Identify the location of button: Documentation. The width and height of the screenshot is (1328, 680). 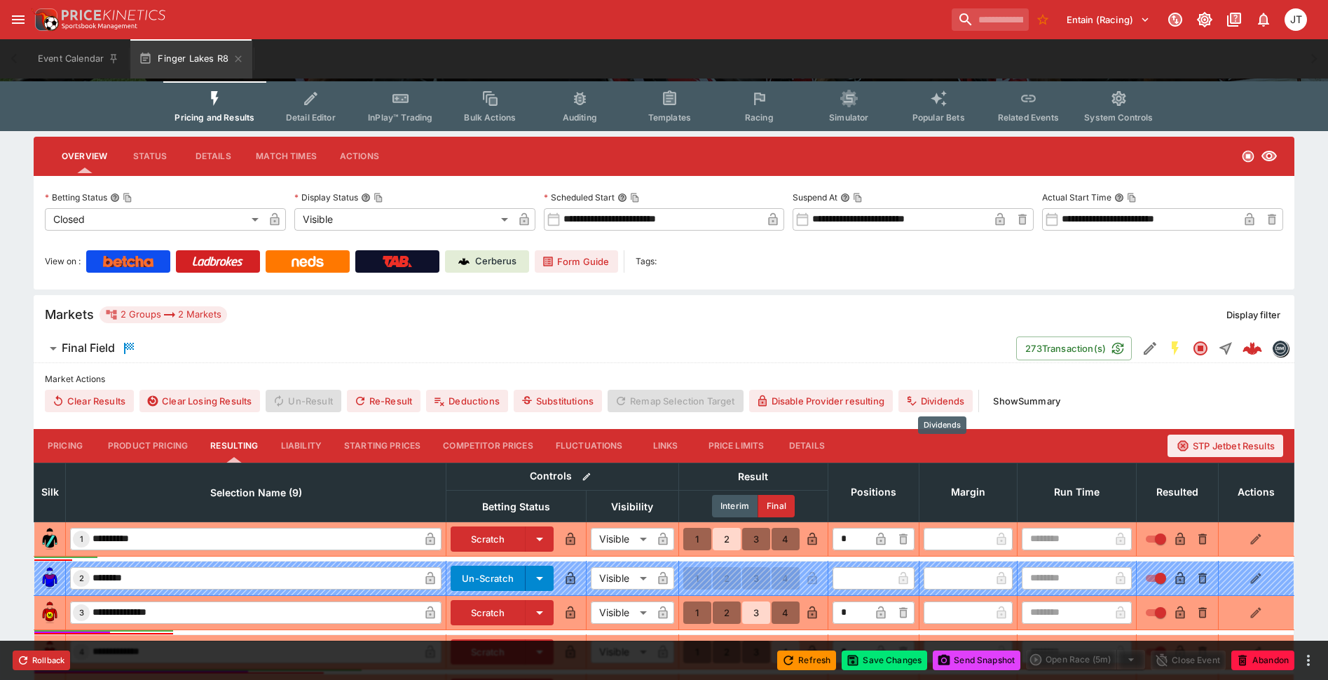
(1234, 20).